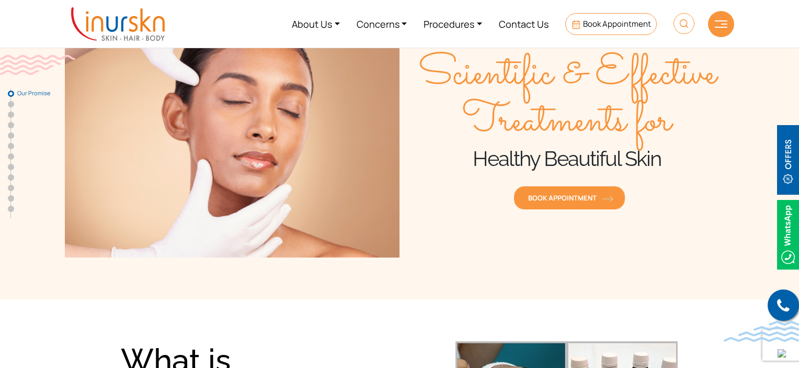 This screenshot has height=368, width=799. What do you see at coordinates (684, 24) in the screenshot?
I see `img: HeaderSearch` at bounding box center [684, 24].